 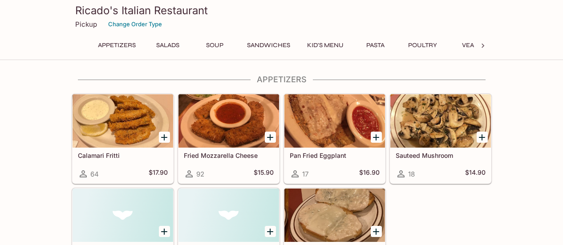 I want to click on button: Add Garlic Bread with Cheese, so click(x=376, y=231).